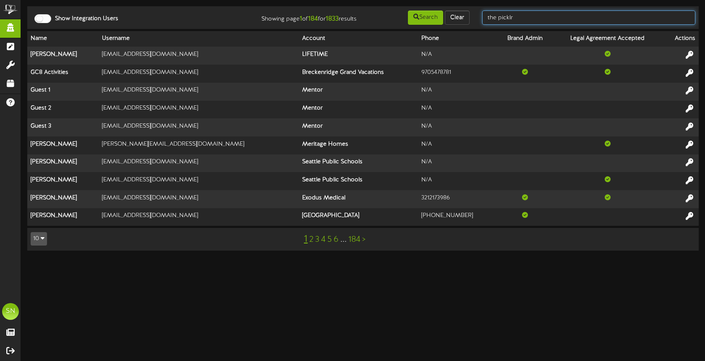 The width and height of the screenshot is (705, 361). Describe the element at coordinates (323, 240) in the screenshot. I see `a: 4` at that location.